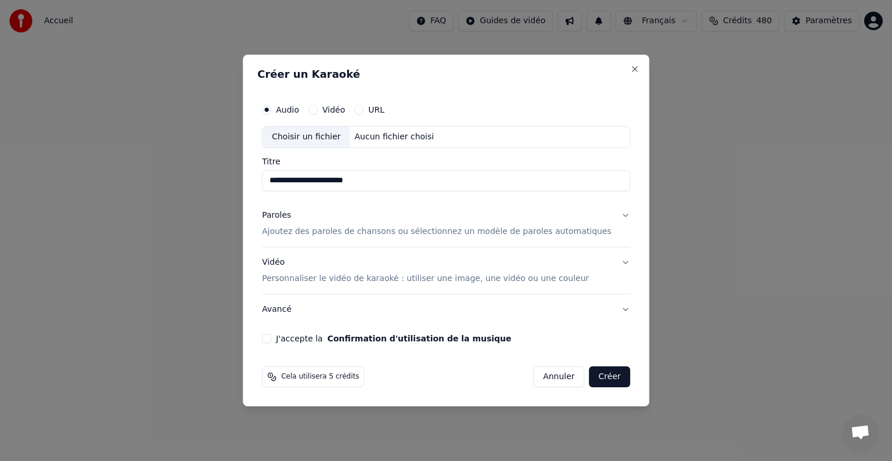 This screenshot has width=892, height=461. I want to click on button: Créer, so click(610, 377).